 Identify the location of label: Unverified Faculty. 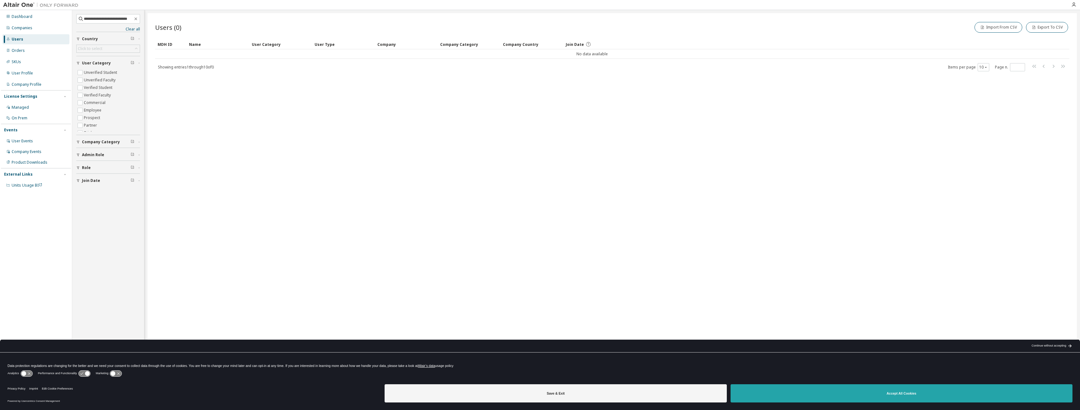
(100, 80).